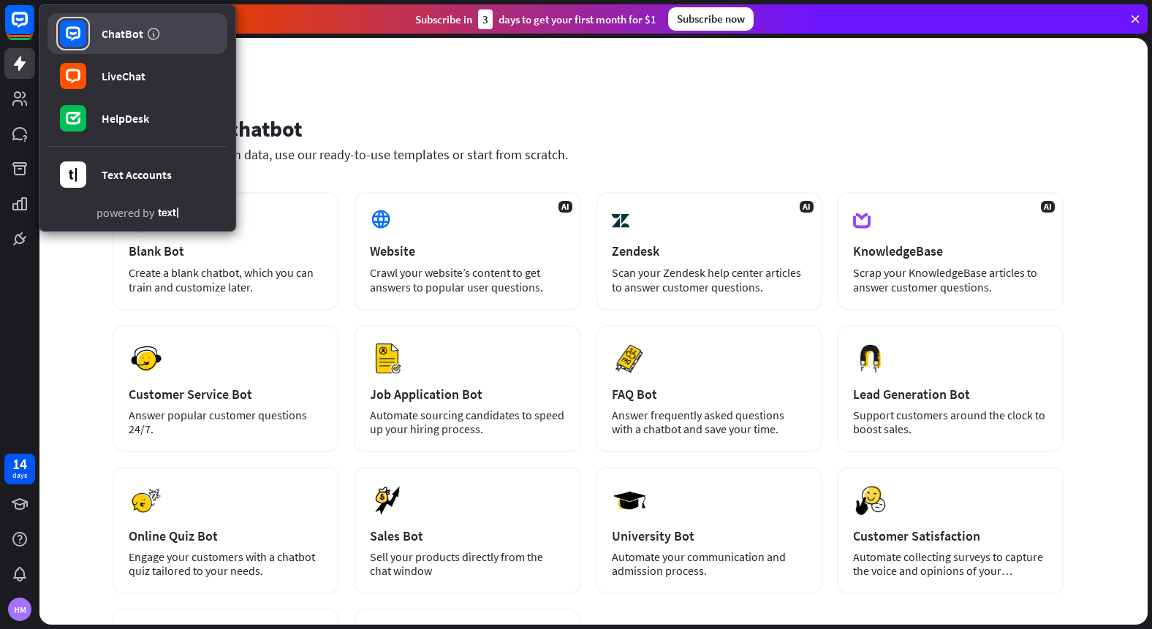 The height and width of the screenshot is (629, 1152). Describe the element at coordinates (226, 422) in the screenshot. I see `div: Answer popular customer questions 24/7.` at that location.